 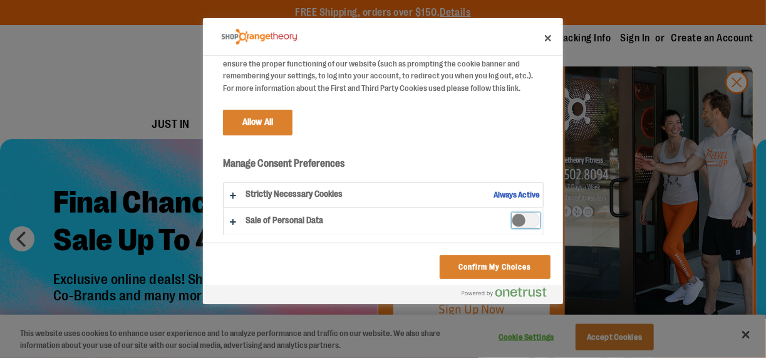 I want to click on span: Sale of Personal Data, so click(x=526, y=220).